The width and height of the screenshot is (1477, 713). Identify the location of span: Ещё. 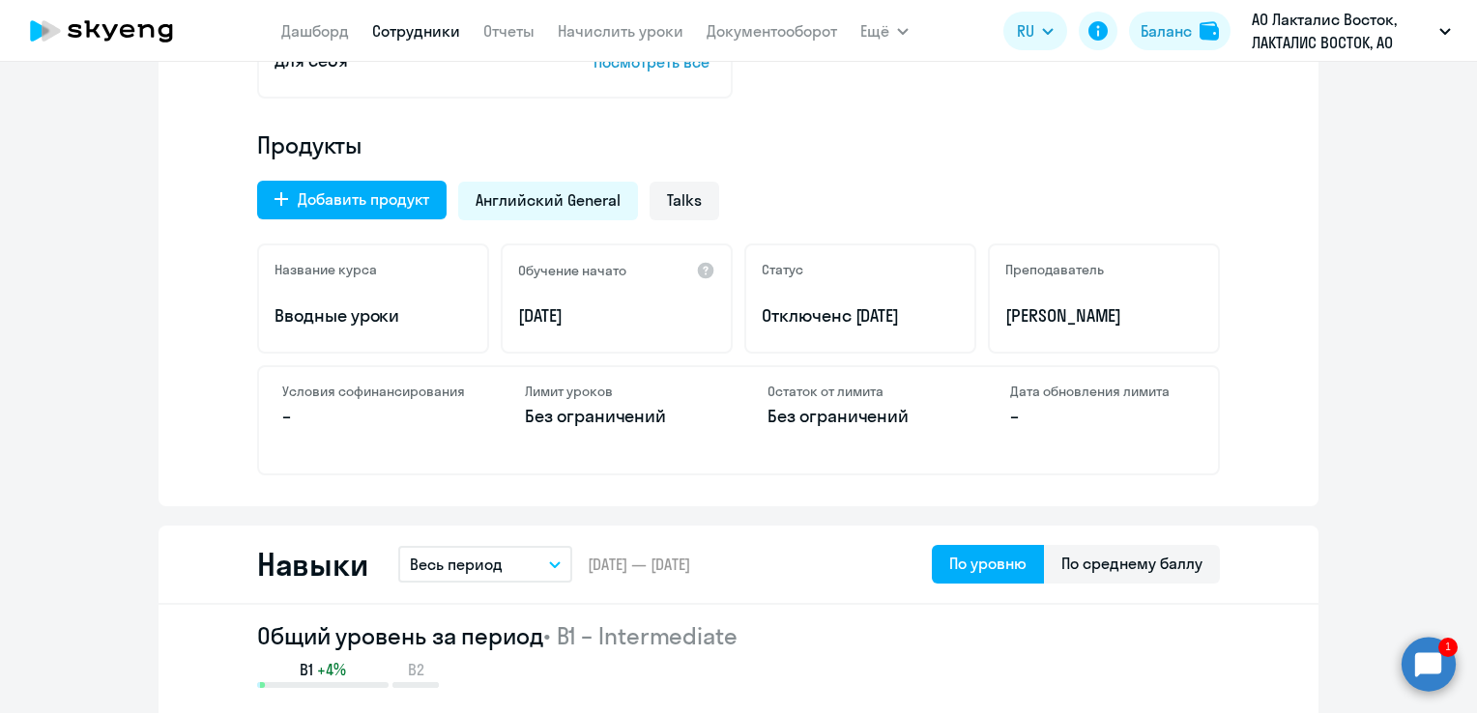
(875, 31).